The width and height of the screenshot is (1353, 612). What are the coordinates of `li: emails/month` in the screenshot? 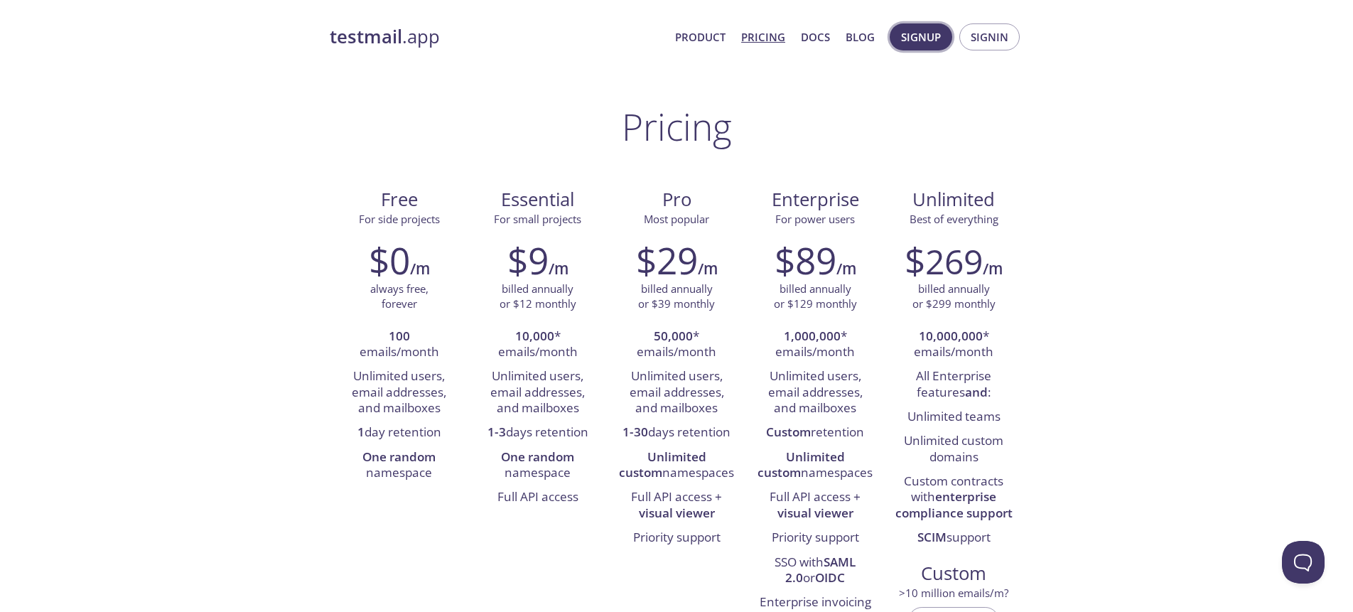 It's located at (399, 345).